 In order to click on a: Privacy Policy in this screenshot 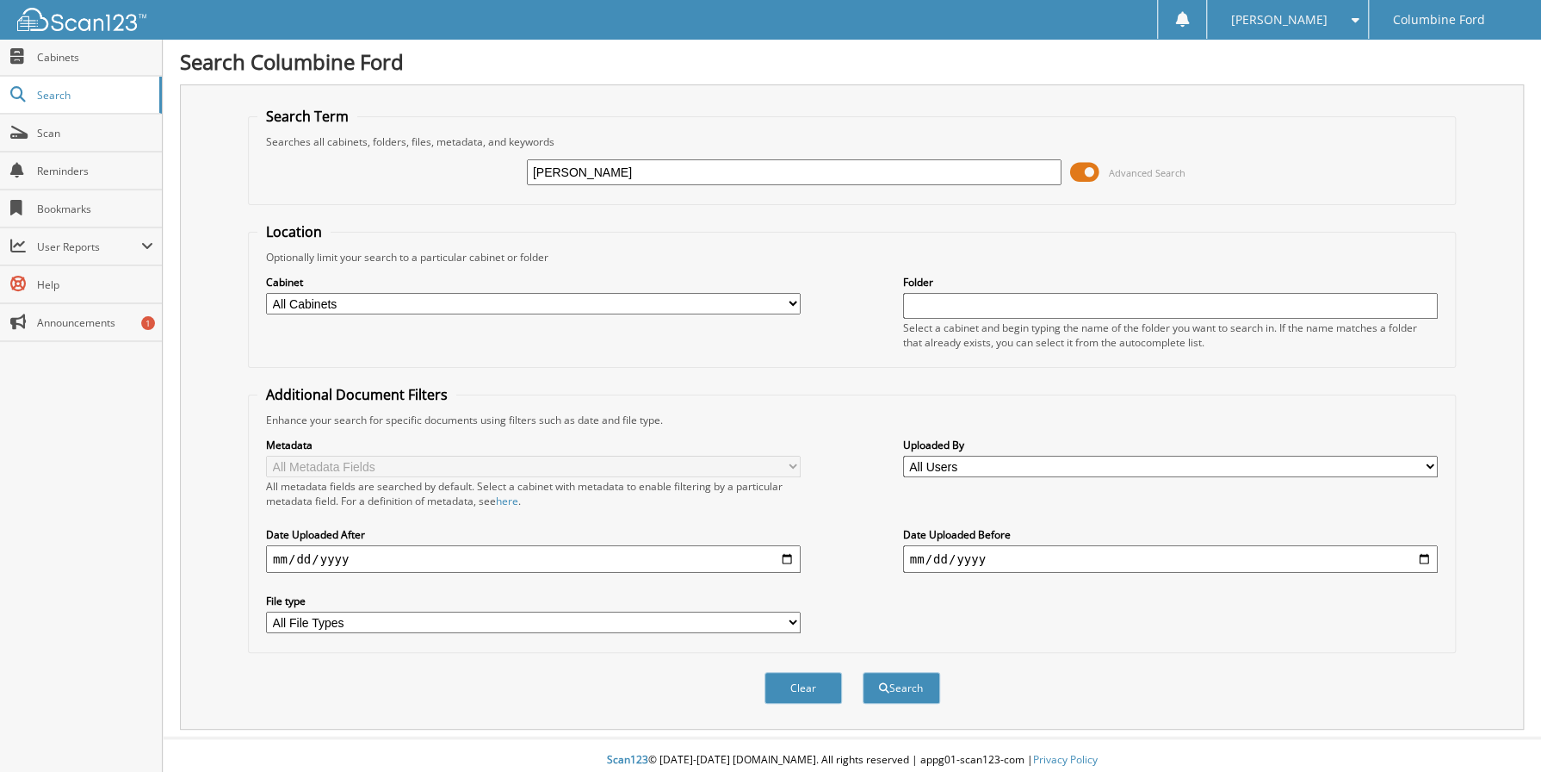, I will do `click(1065, 759)`.